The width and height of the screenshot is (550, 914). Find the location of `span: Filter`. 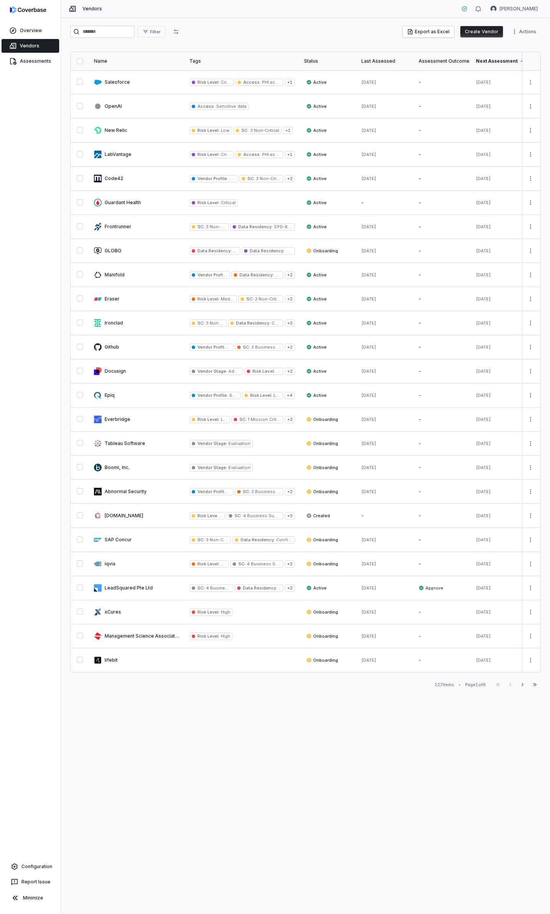

span: Filter is located at coordinates (155, 32).